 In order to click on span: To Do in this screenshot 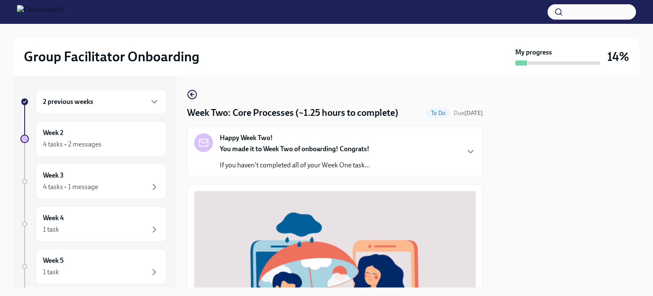, I will do `click(438, 113)`.